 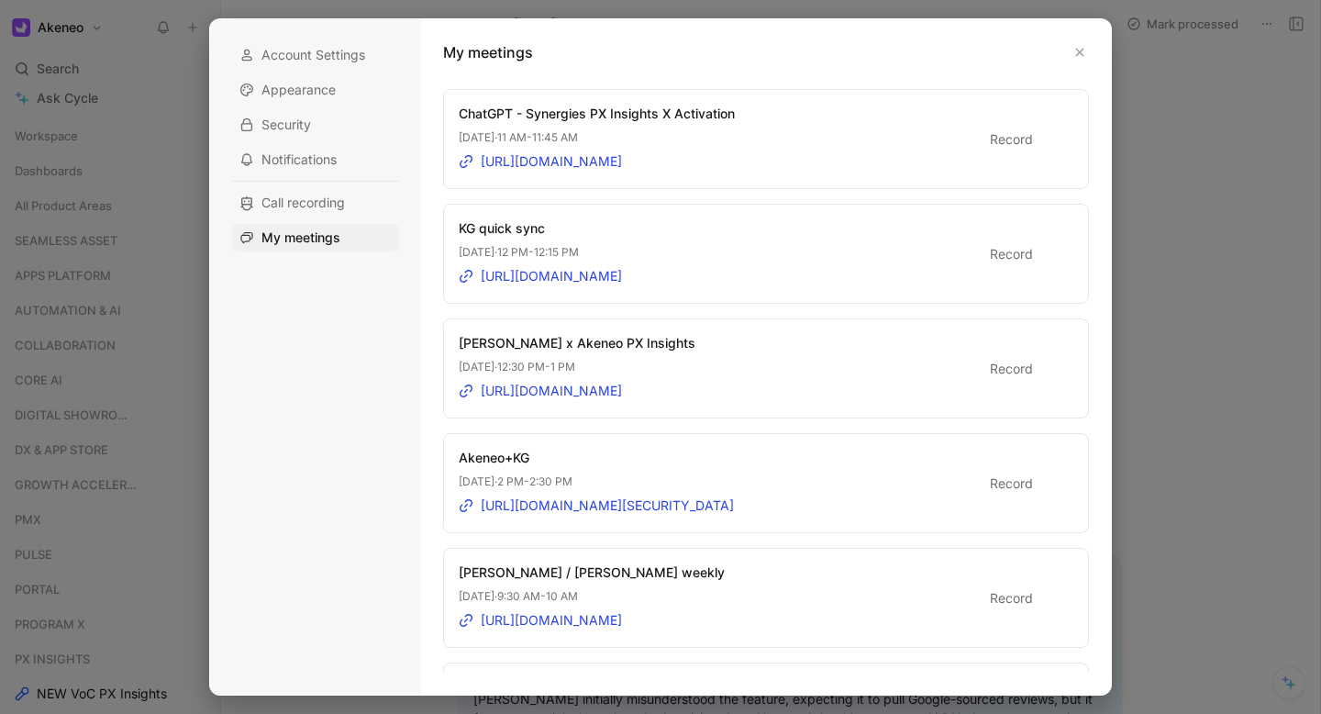 I want to click on div: Notifications, so click(x=316, y=160).